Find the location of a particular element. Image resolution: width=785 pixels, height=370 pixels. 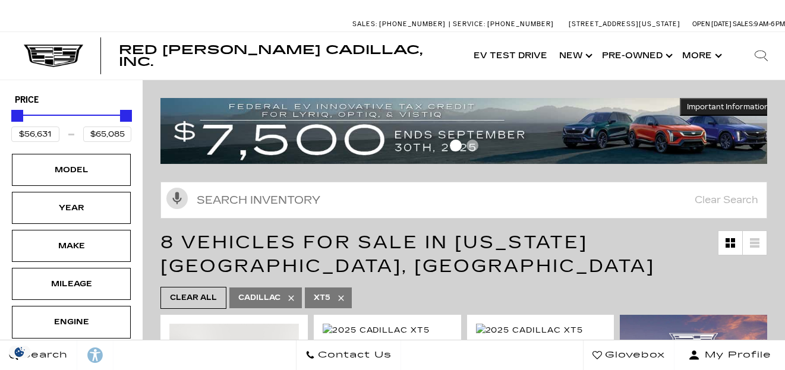

div: Price is located at coordinates (71, 124).